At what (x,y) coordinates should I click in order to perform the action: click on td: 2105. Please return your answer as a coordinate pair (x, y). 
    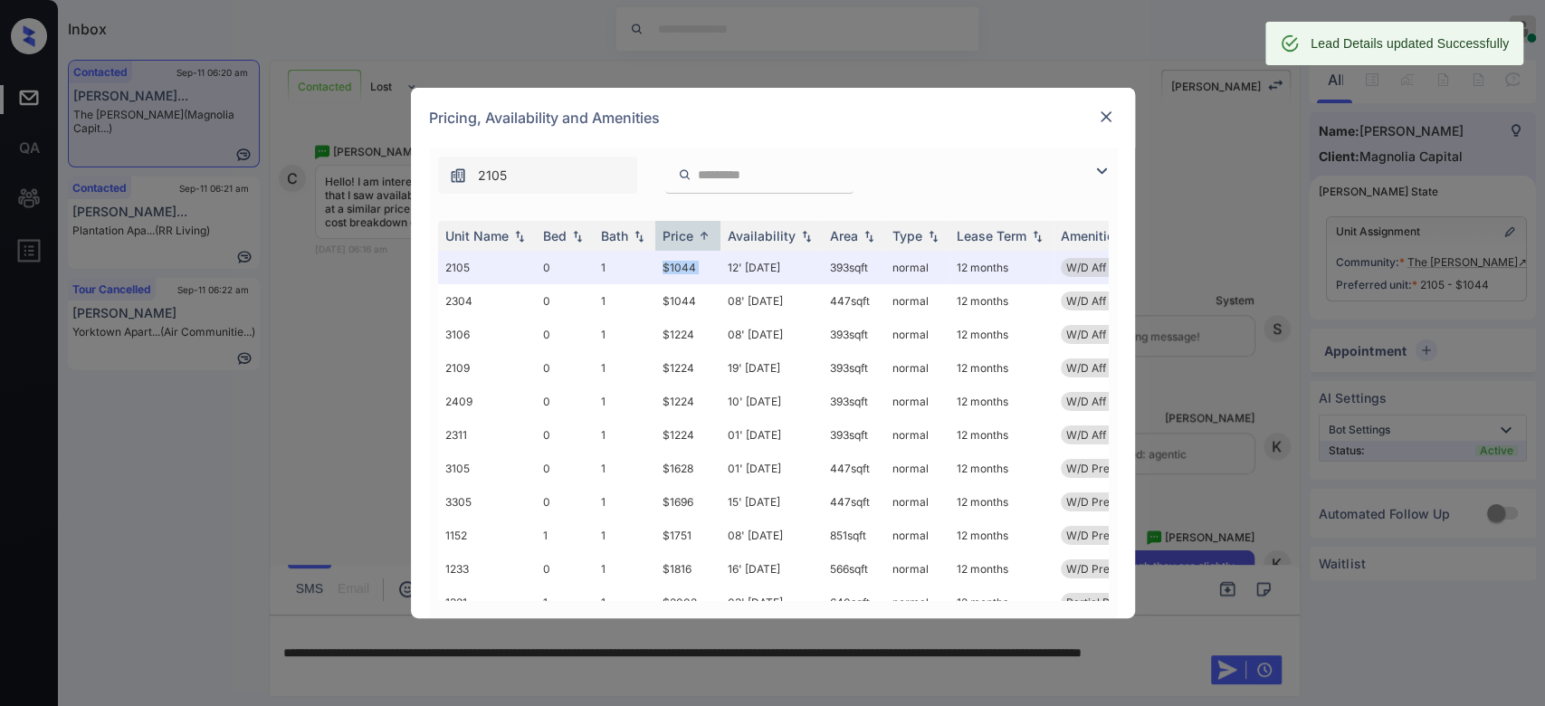
    Looking at the image, I should click on (487, 267).